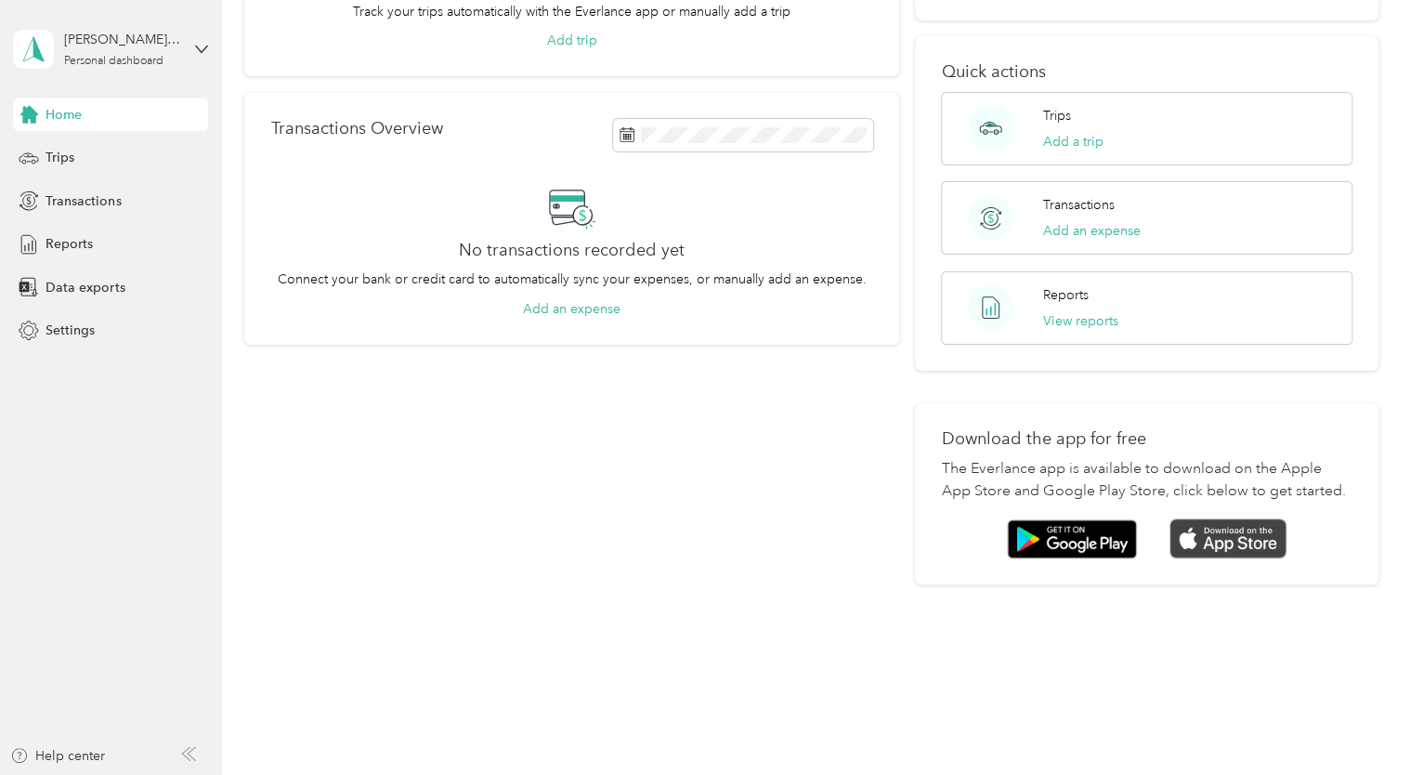 This screenshot has width=1410, height=775. What do you see at coordinates (1080, 321) in the screenshot?
I see `button: View reports` at bounding box center [1080, 321].